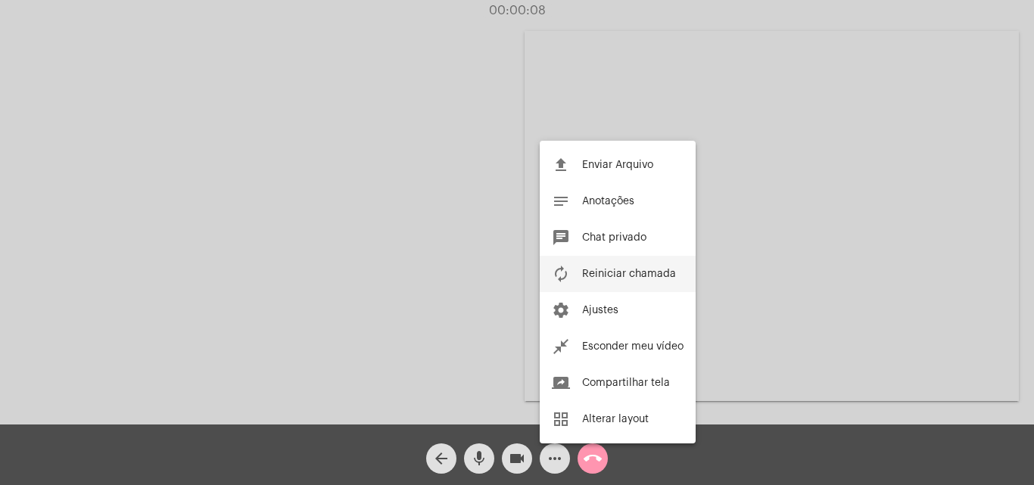 The height and width of the screenshot is (485, 1034). Describe the element at coordinates (561, 165) in the screenshot. I see `mat-icon: file_upload` at that location.